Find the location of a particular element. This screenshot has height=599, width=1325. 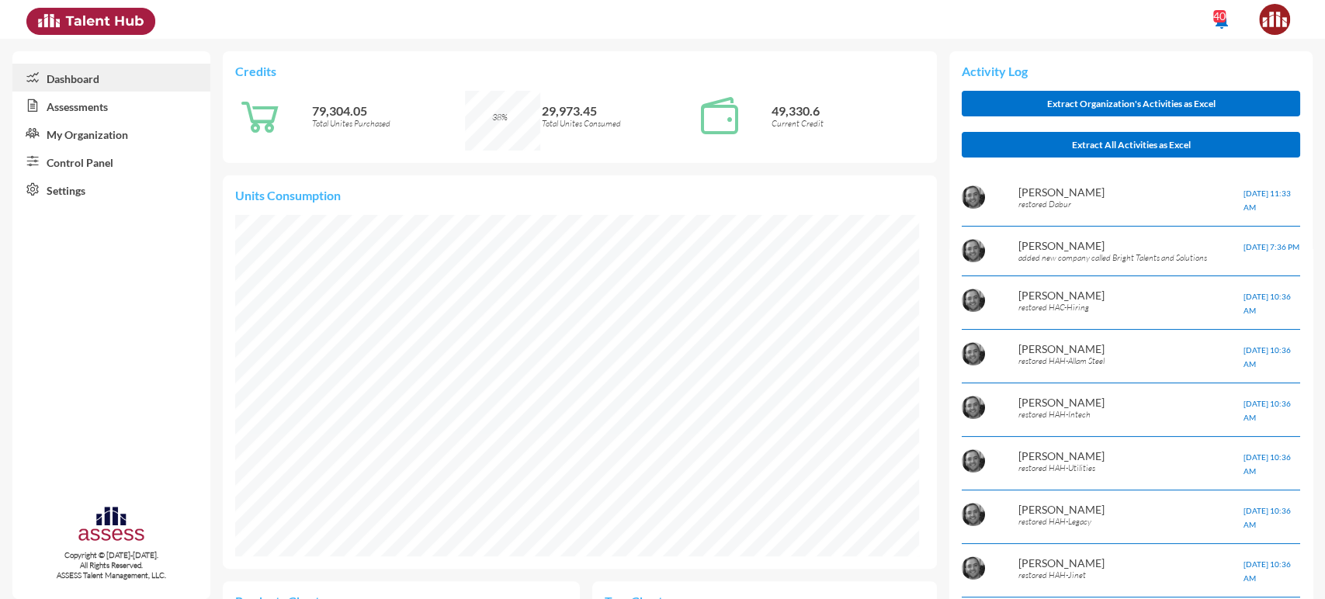

a: Dashboard is located at coordinates (111, 78).